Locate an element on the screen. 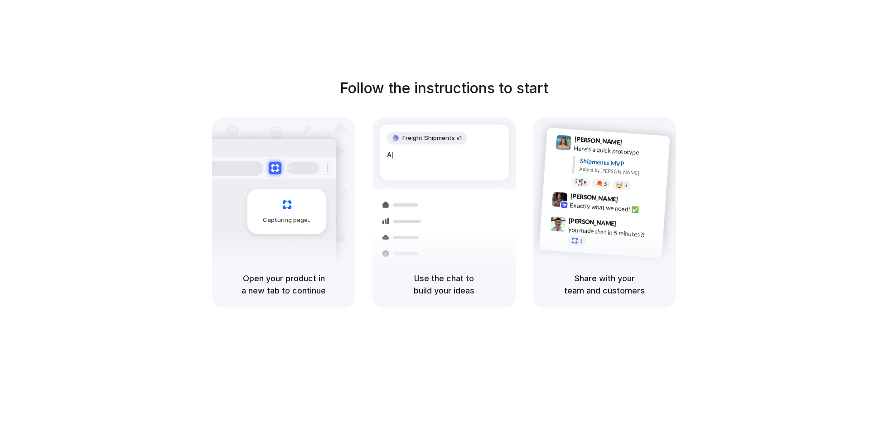 Image resolution: width=870 pixels, height=428 pixels. h5: Use the chat to build your ideas is located at coordinates (444, 285).